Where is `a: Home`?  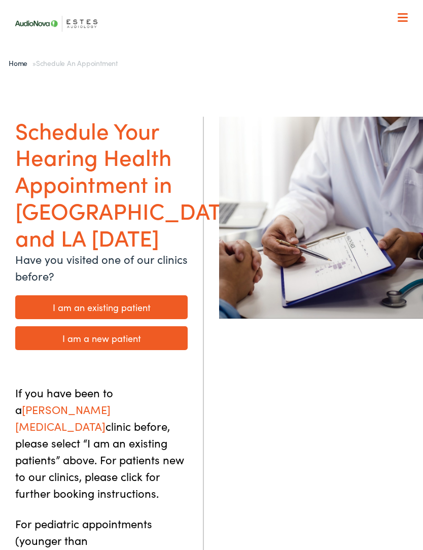 a: Home is located at coordinates (20, 63).